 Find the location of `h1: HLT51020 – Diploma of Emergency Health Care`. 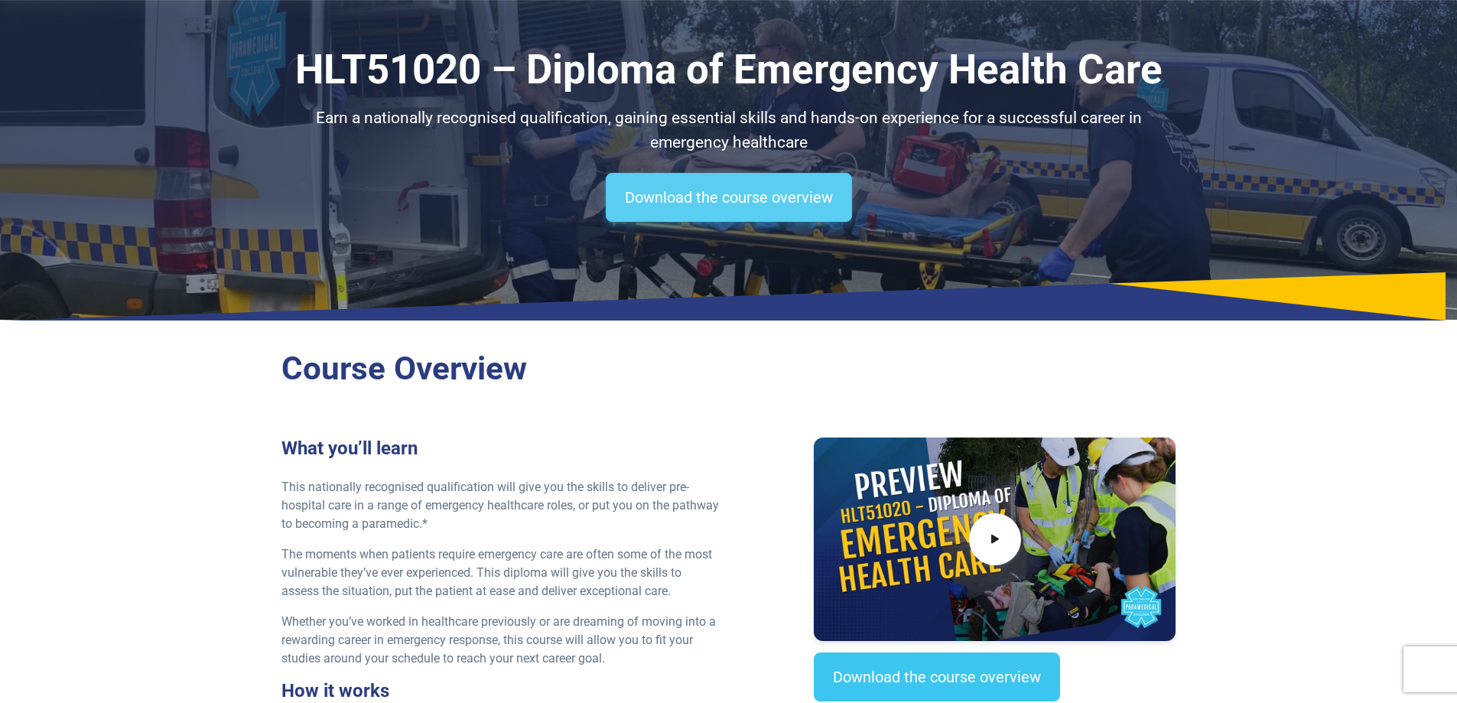

h1: HLT51020 – Diploma of Emergency Health Care is located at coordinates (729, 70).